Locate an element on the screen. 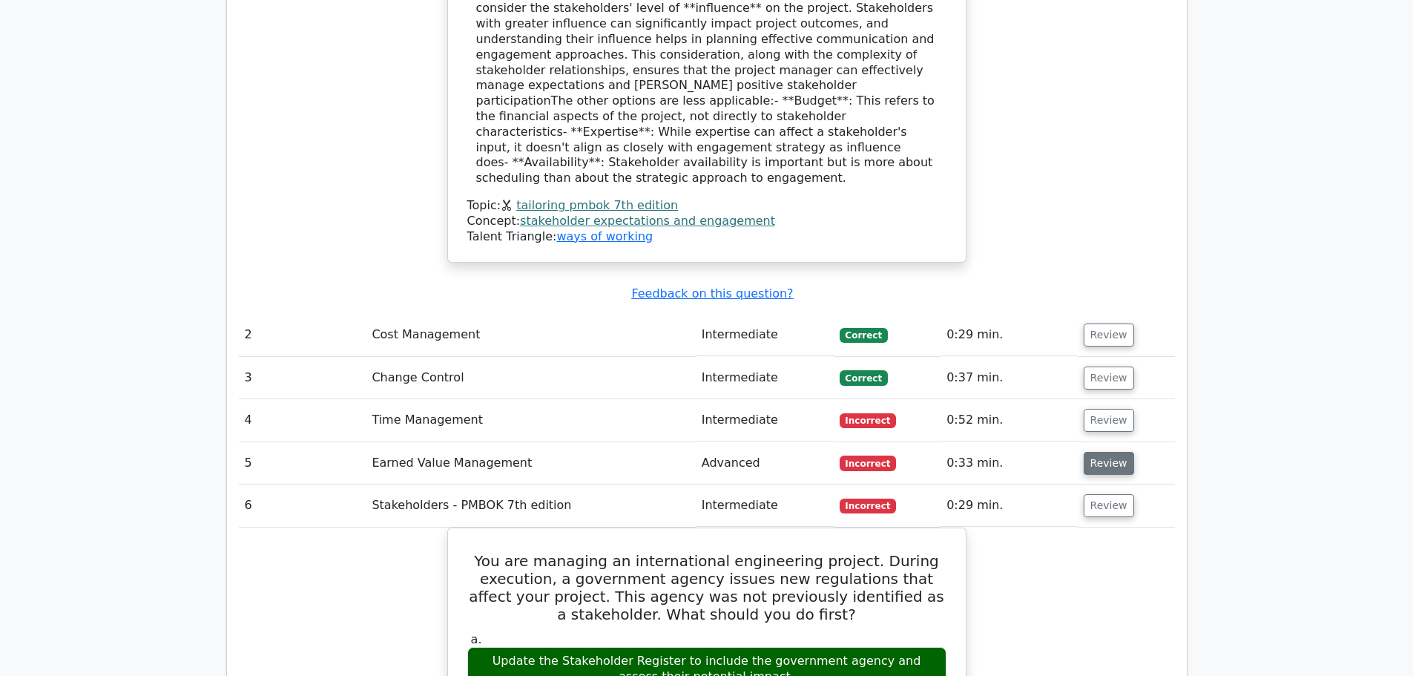 This screenshot has width=1413, height=676. td: 3 is located at coordinates (303, 378).